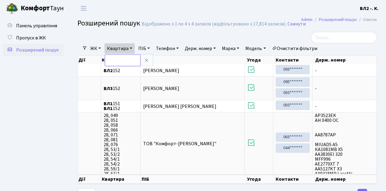 Image resolution: width=386 pixels, height=191 pixels. Describe the element at coordinates (366, 20) in the screenshot. I see `li: Список` at that location.